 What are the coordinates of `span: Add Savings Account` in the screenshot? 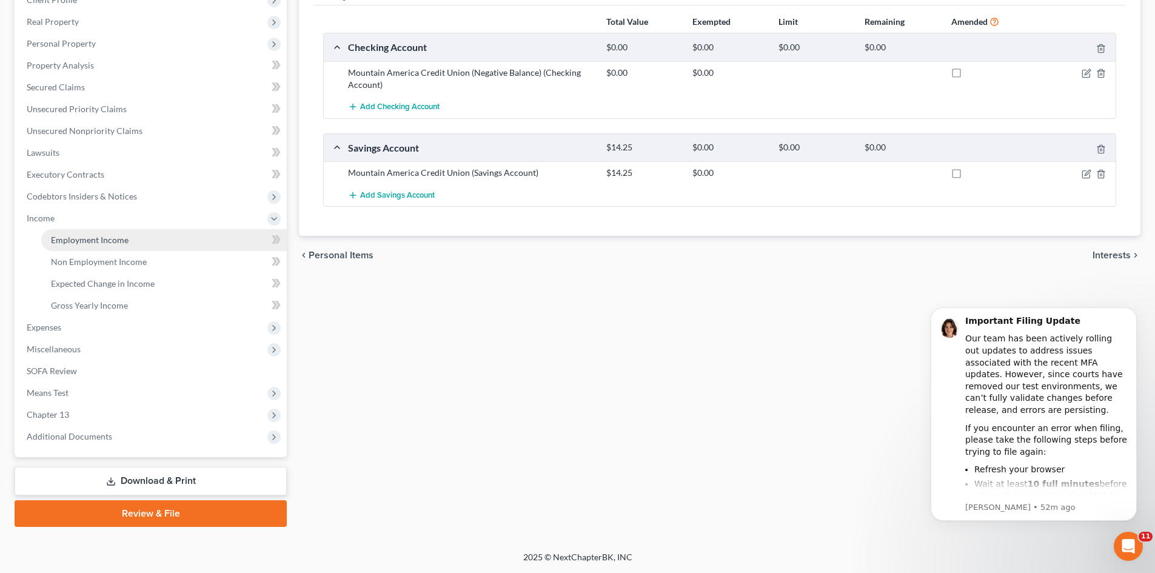 It's located at (397, 195).